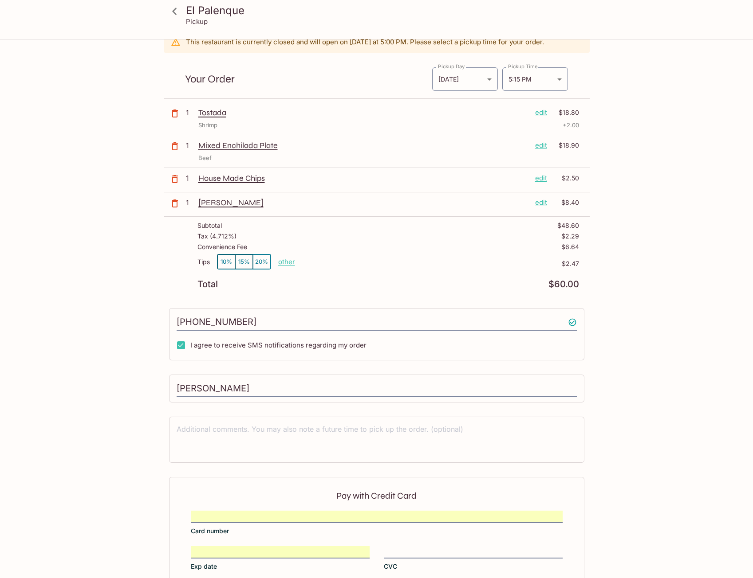 This screenshot has width=753, height=578. What do you see at coordinates (196, 21) in the screenshot?
I see `p: Pickup` at bounding box center [196, 21].